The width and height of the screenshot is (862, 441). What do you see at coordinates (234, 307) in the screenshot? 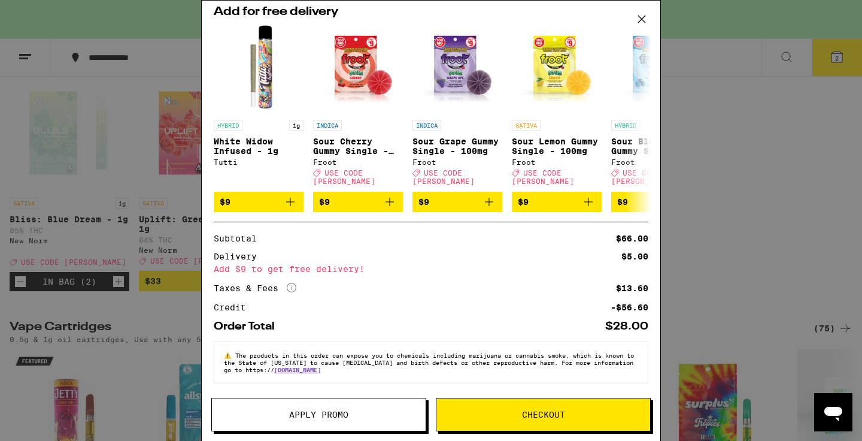
I see `div: Credit` at bounding box center [234, 307].